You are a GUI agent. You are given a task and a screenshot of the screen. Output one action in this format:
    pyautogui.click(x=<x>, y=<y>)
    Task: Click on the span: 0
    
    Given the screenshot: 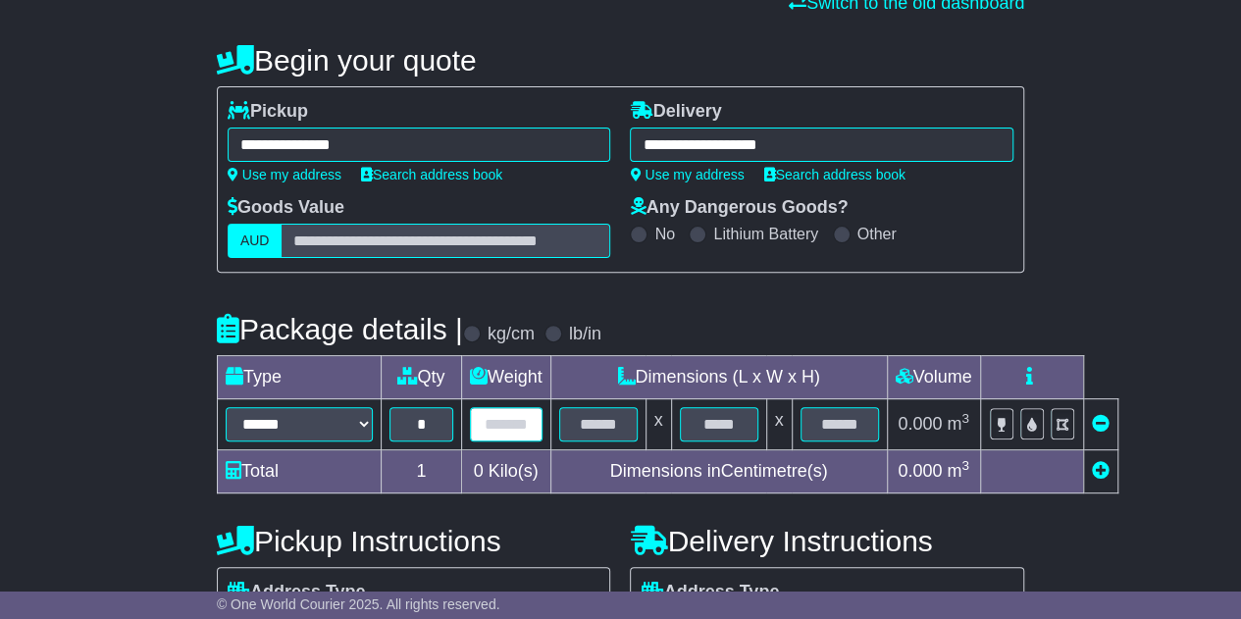 What is the action you would take?
    pyautogui.click(x=479, y=471)
    